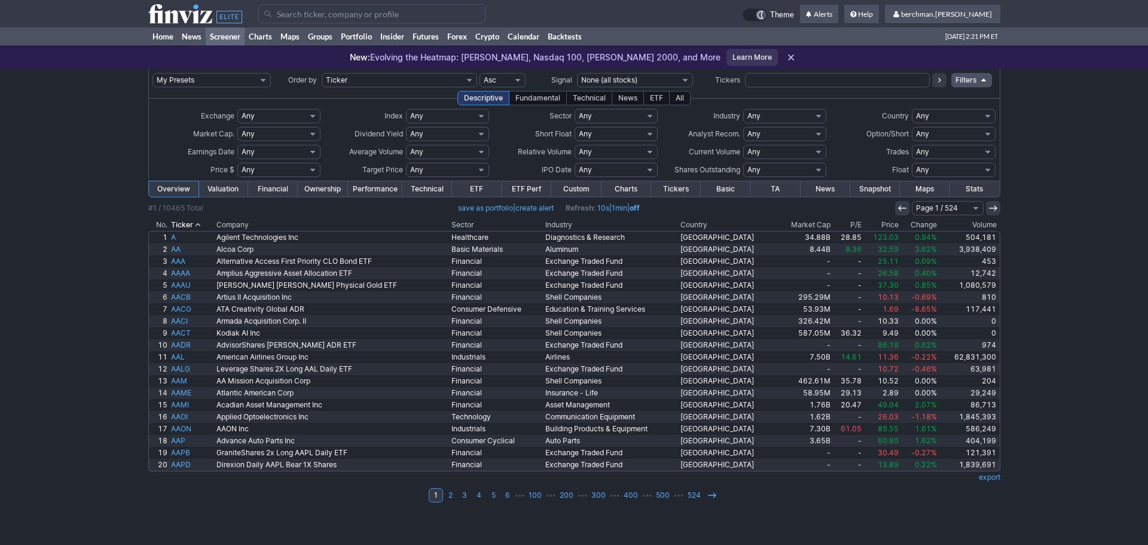 This screenshot has width=1148, height=545. What do you see at coordinates (191, 465) in the screenshot?
I see `a: AAPD` at bounding box center [191, 465].